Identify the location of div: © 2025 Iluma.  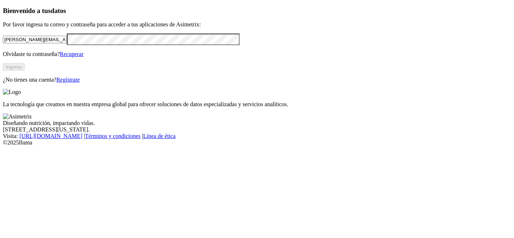
(257, 143).